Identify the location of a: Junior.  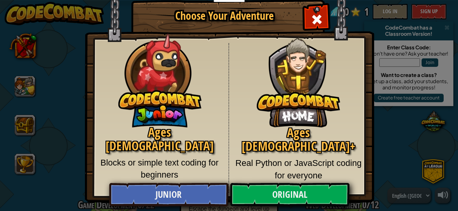
(169, 194).